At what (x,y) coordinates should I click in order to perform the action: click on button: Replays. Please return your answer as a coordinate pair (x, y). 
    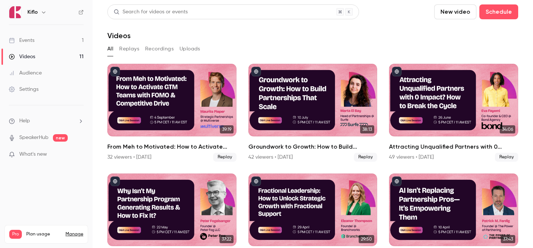
    Looking at the image, I should click on (129, 49).